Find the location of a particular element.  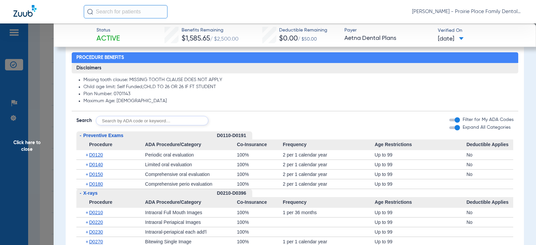

img: Zuub Logo is located at coordinates (25, 11).